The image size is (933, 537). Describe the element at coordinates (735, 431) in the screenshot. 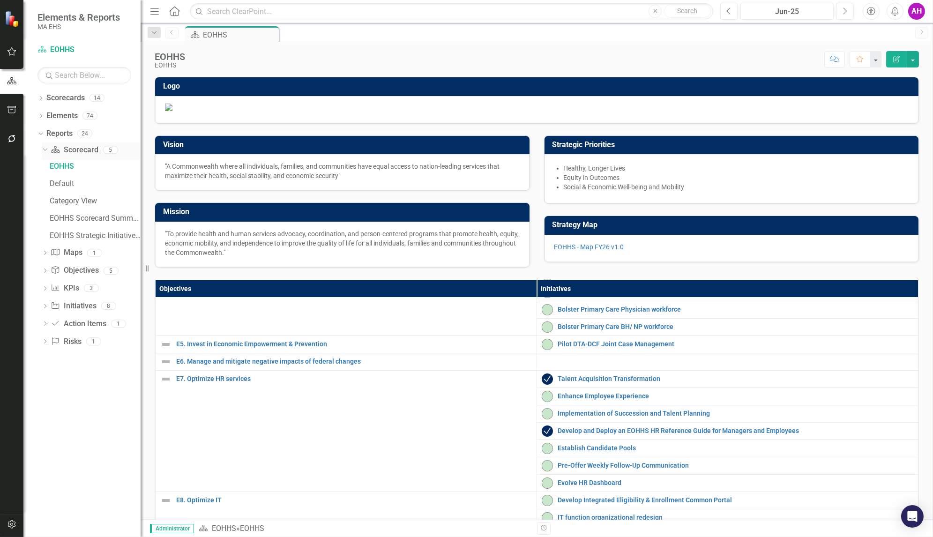

I see `a: Develop and Deploy an EOHHS HR Reference Guide for Managers and Employees` at that location.